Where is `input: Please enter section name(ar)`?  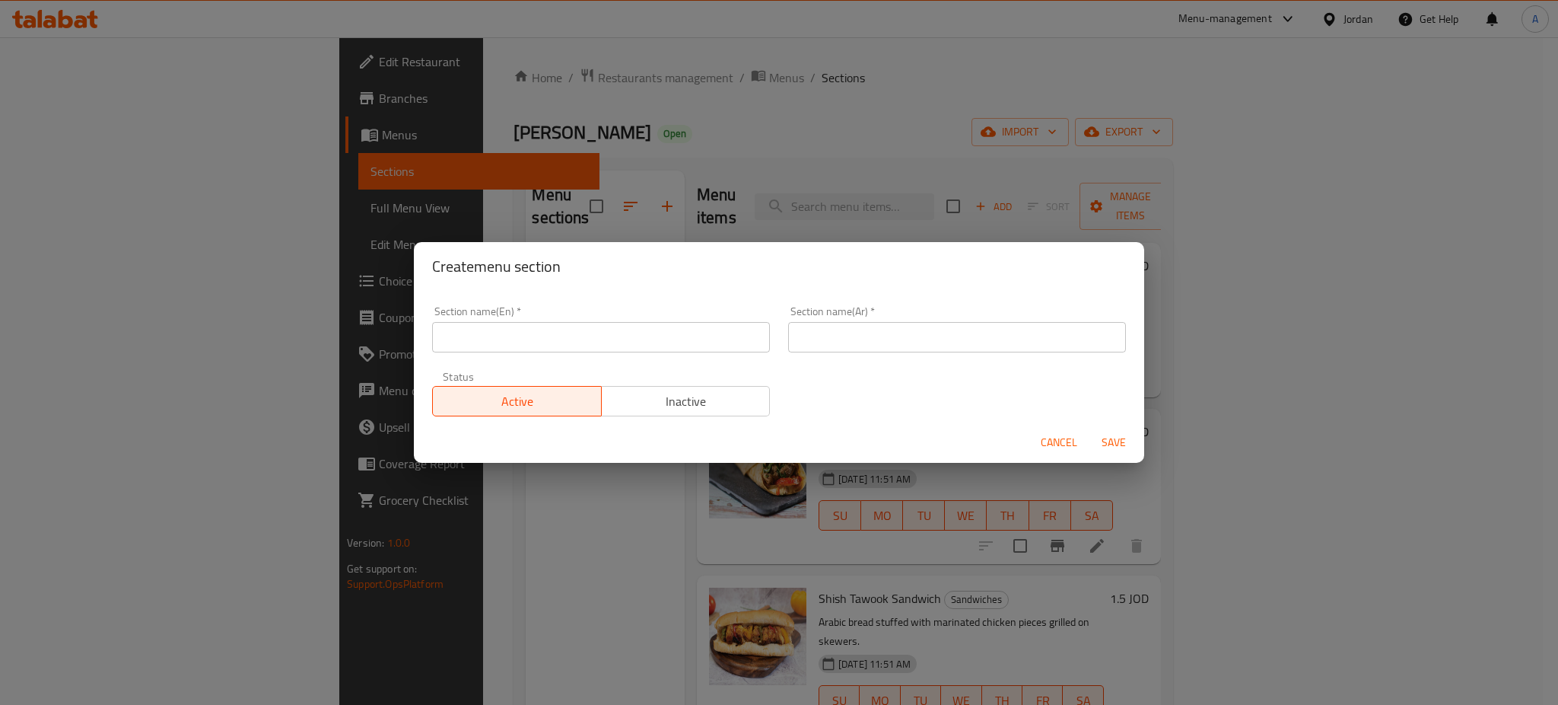
input: Please enter section name(ar) is located at coordinates (957, 337).